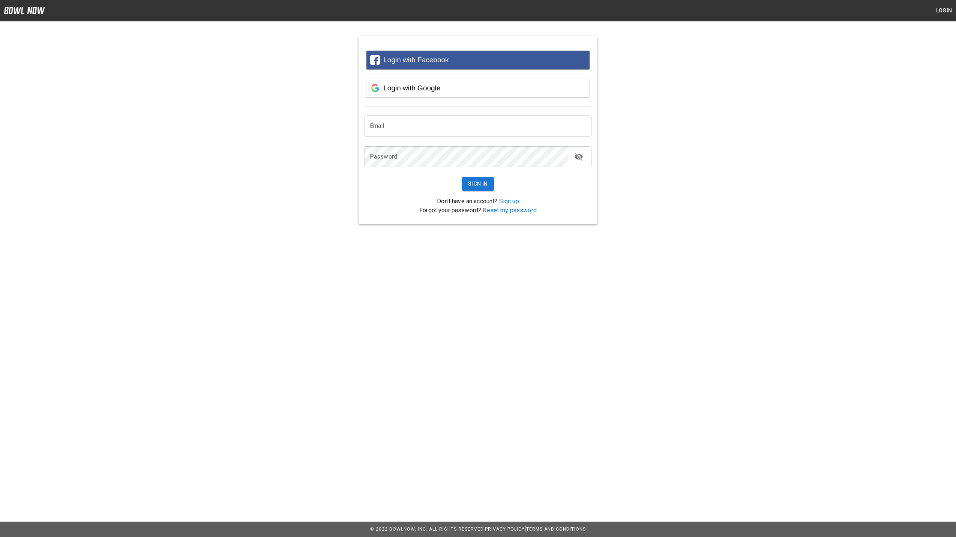 This screenshot has width=956, height=537. I want to click on img: logo, so click(24, 11).